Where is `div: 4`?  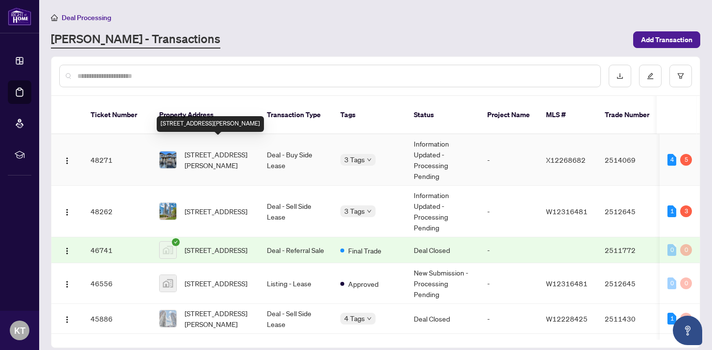
div: 4 is located at coordinates (672, 160).